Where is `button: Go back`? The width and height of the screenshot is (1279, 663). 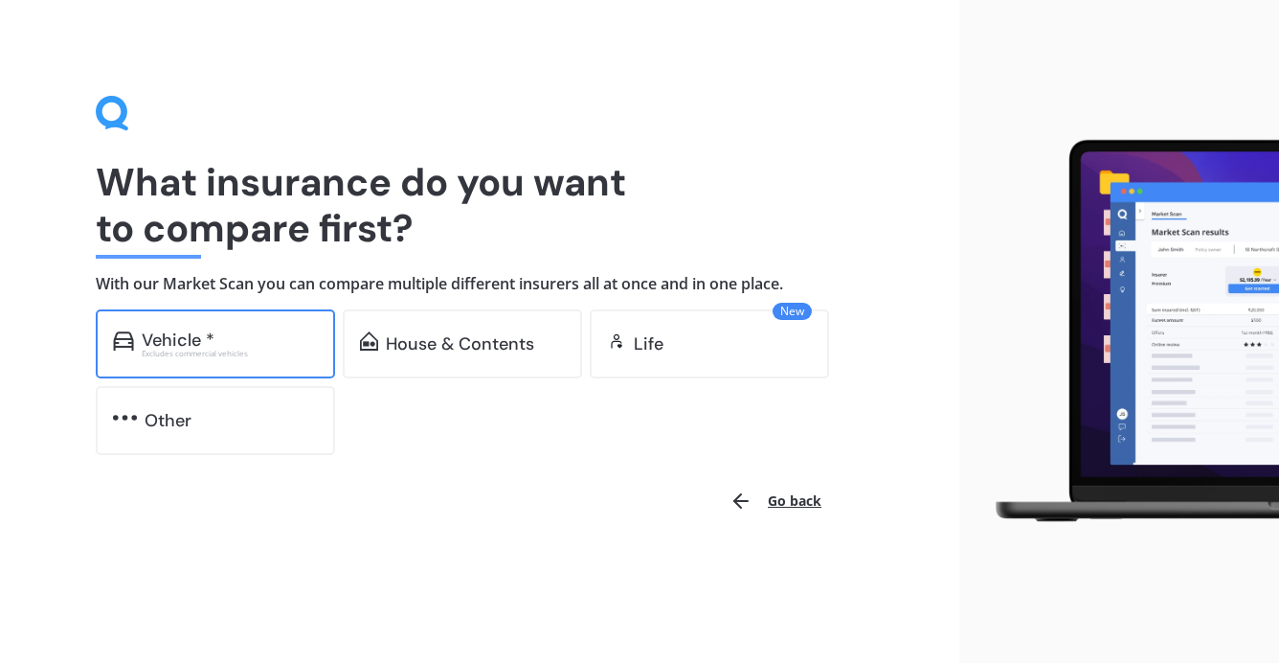
button: Go back is located at coordinates (776, 501).